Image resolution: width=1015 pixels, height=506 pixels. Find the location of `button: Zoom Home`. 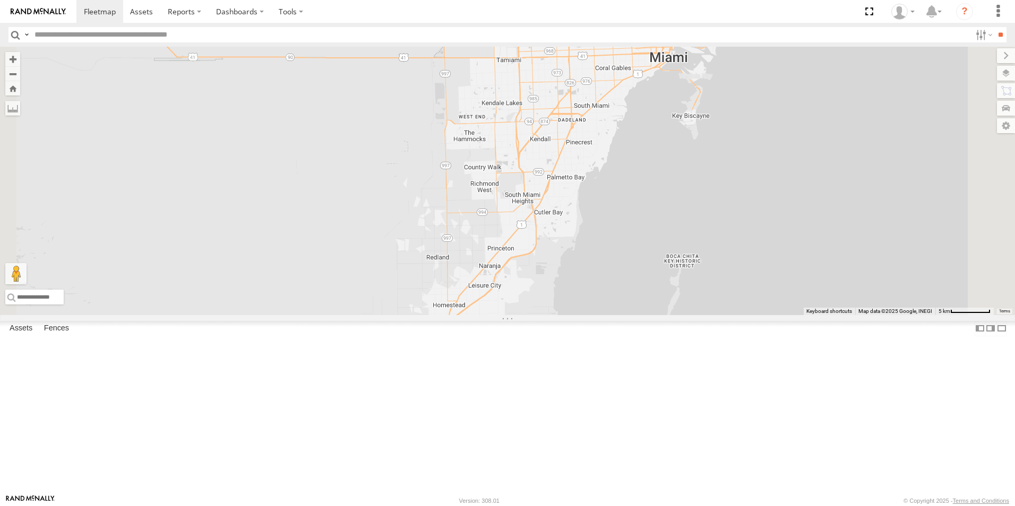

button: Zoom Home is located at coordinates (13, 88).